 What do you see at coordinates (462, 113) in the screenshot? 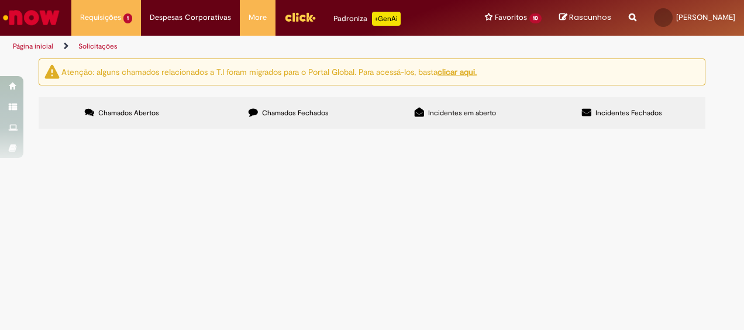
I see `span: Incidentes em aberto` at bounding box center [462, 113].